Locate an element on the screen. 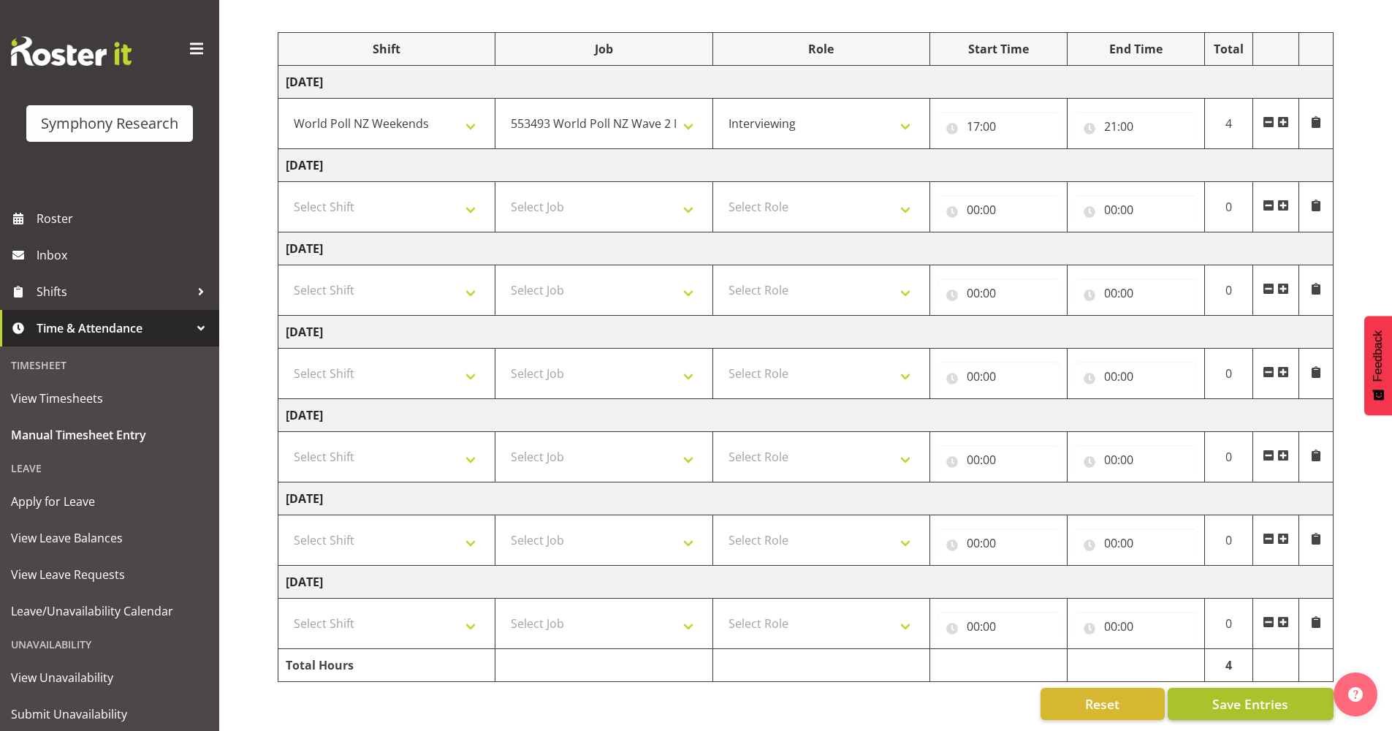 Image resolution: width=1392 pixels, height=731 pixels. button: Reset is located at coordinates (1103, 704).